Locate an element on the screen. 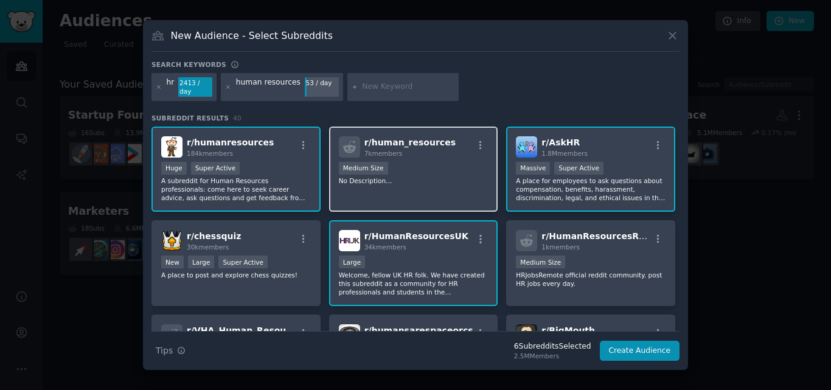 This screenshot has height=390, width=831. h3: Search keywords is located at coordinates (189, 65).